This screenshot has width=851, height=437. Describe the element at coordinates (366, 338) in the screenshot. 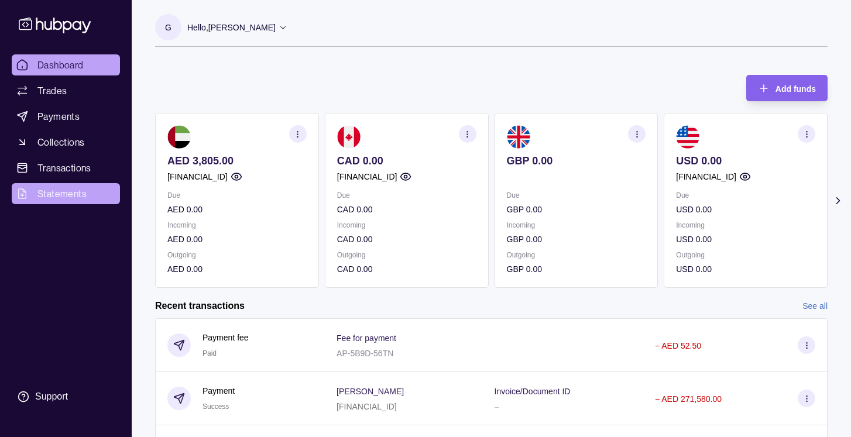

I see `p: Fee for payment` at that location.